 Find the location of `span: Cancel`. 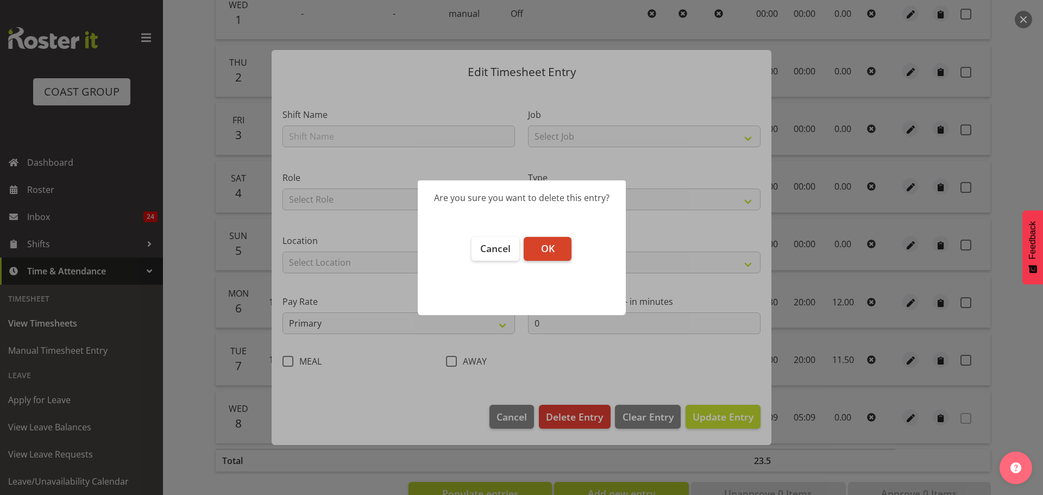

span: Cancel is located at coordinates (495, 248).